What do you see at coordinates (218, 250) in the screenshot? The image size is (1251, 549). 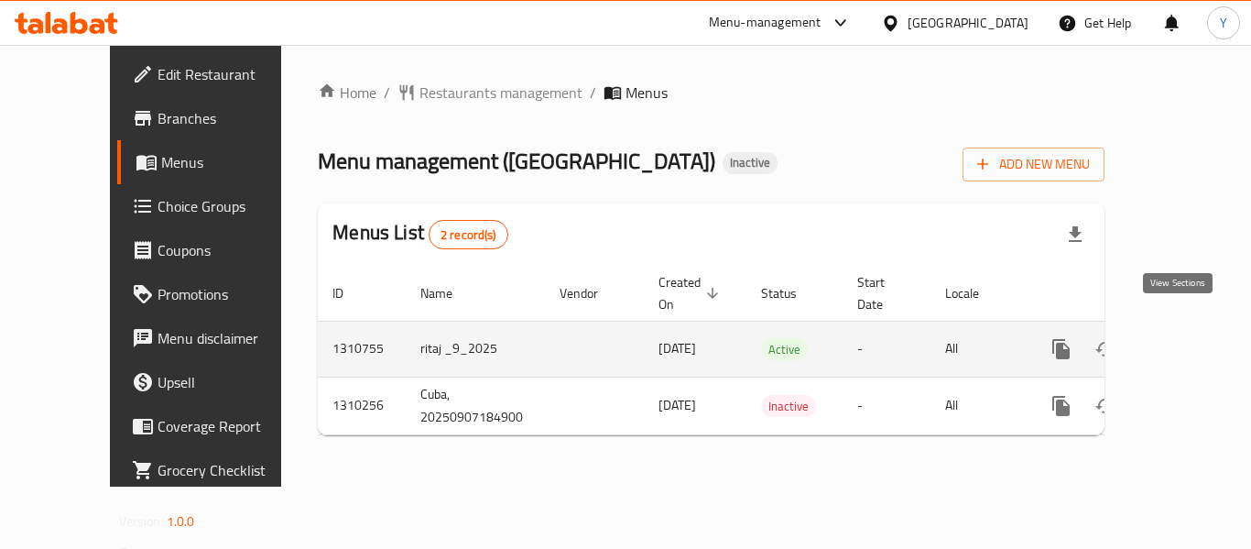 I see `a: Coupons` at bounding box center [218, 250].